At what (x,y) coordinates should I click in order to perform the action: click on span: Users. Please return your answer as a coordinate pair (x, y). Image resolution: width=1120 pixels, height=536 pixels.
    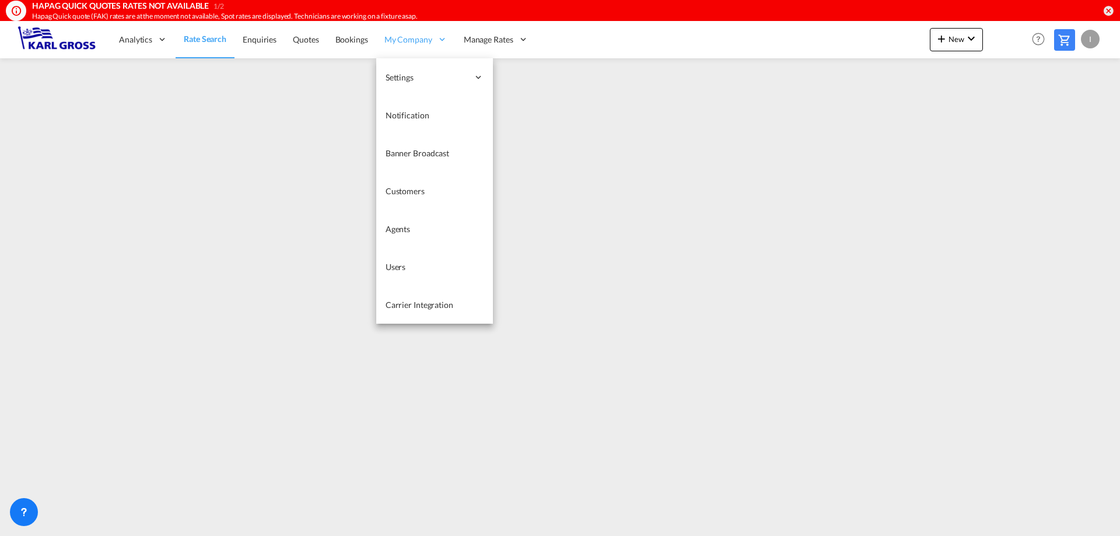
    Looking at the image, I should click on (396, 267).